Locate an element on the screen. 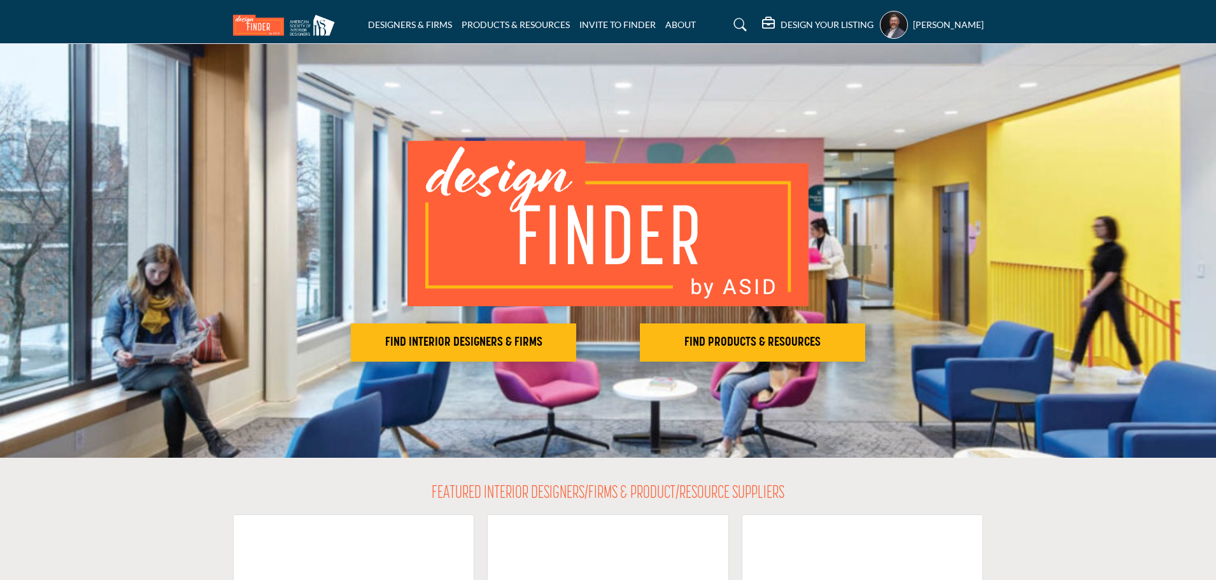 This screenshot has width=1216, height=580. button: Show hide supplier dropdown is located at coordinates (894, 25).